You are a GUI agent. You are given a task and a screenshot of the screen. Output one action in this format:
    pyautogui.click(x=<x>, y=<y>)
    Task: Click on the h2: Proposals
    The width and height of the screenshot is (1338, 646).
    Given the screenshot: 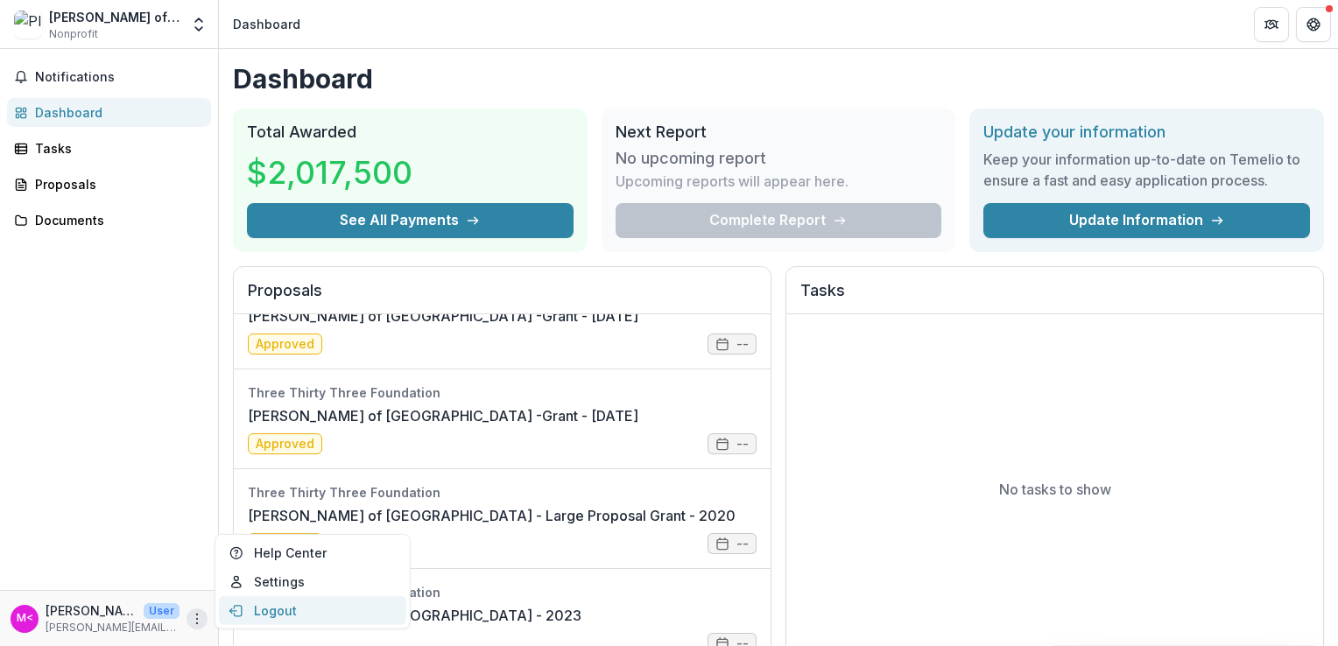 What is the action you would take?
    pyautogui.click(x=502, y=298)
    